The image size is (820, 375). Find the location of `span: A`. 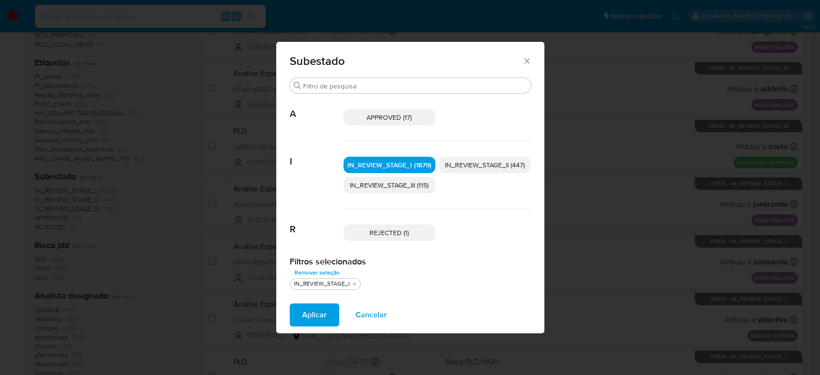

span: A is located at coordinates (317, 107).